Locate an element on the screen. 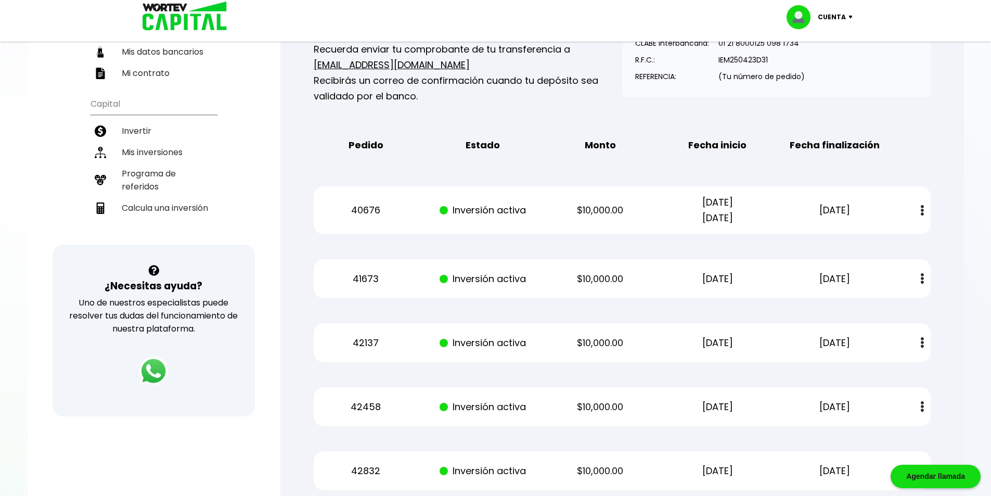  img: calculadora-icon.17d418c4.svg is located at coordinates (100, 208).